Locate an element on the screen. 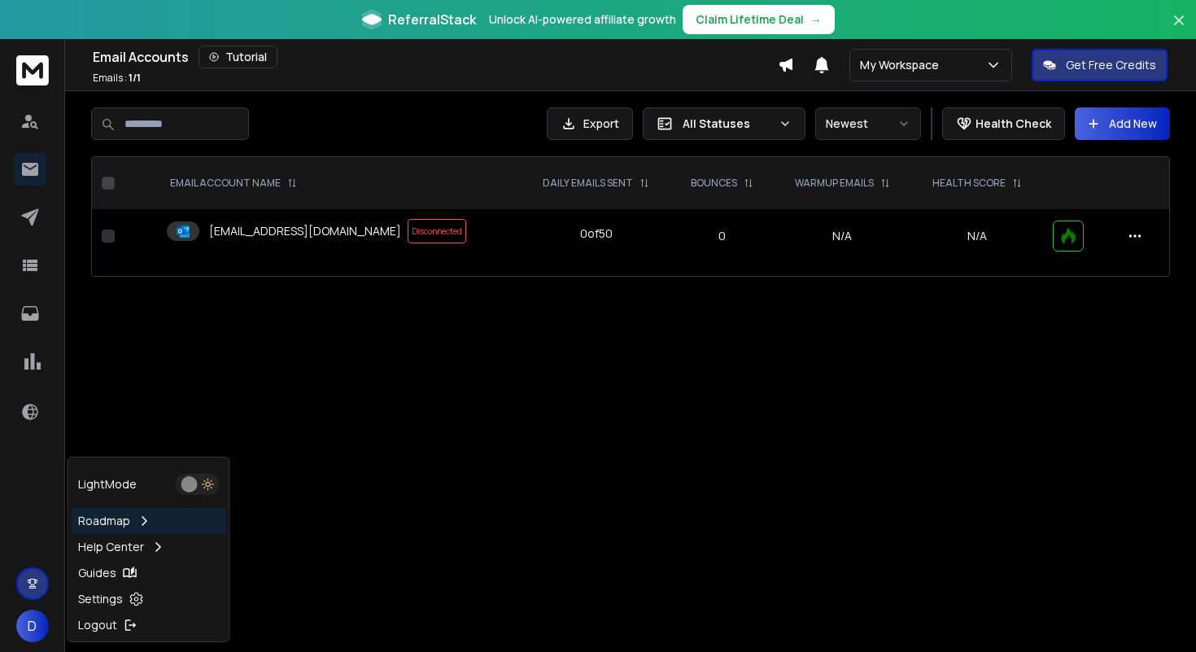 This screenshot has height=652, width=1196. p: N/A is located at coordinates (977, 236).